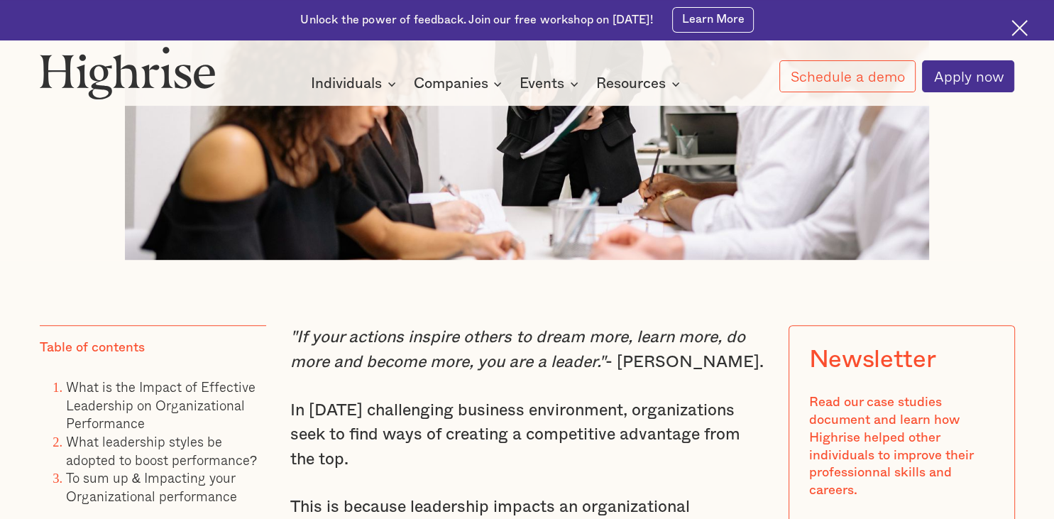  I want to click on img: Highrise logo, so click(128, 72).